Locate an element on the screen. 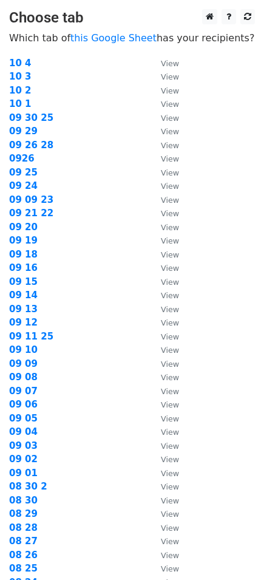  a: 10 1 is located at coordinates (20, 104).